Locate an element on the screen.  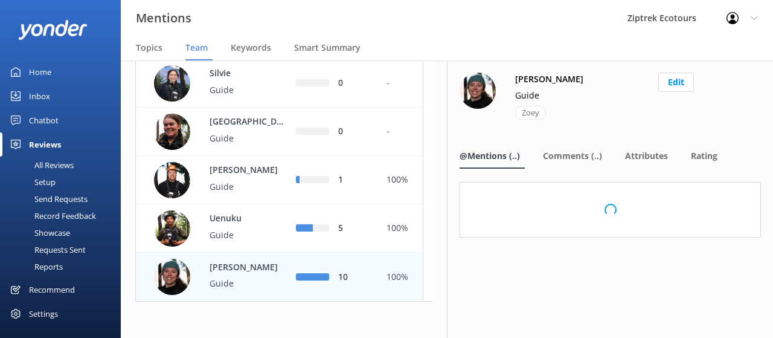
div: Recommend is located at coordinates (52, 289).